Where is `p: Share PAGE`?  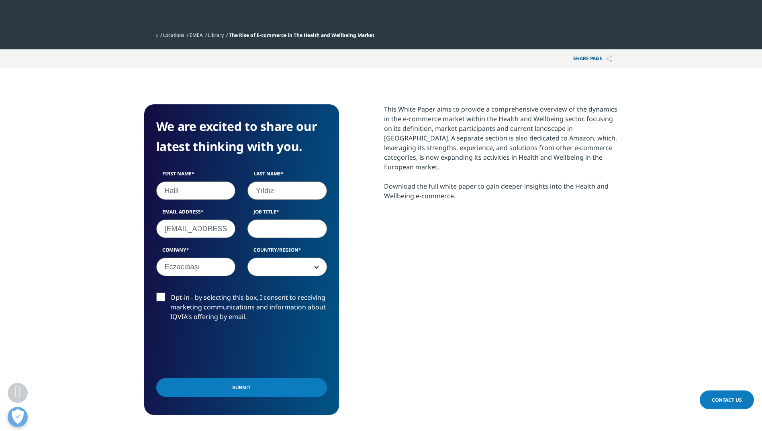
p: Share PAGE is located at coordinates (592, 59).